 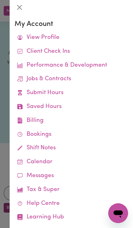 I want to click on a: Billing, so click(x=71, y=121).